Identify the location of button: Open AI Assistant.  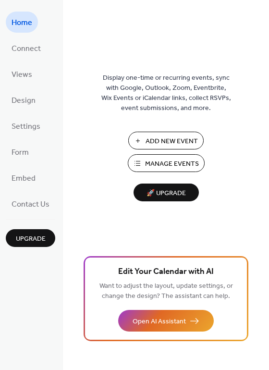
(166, 320).